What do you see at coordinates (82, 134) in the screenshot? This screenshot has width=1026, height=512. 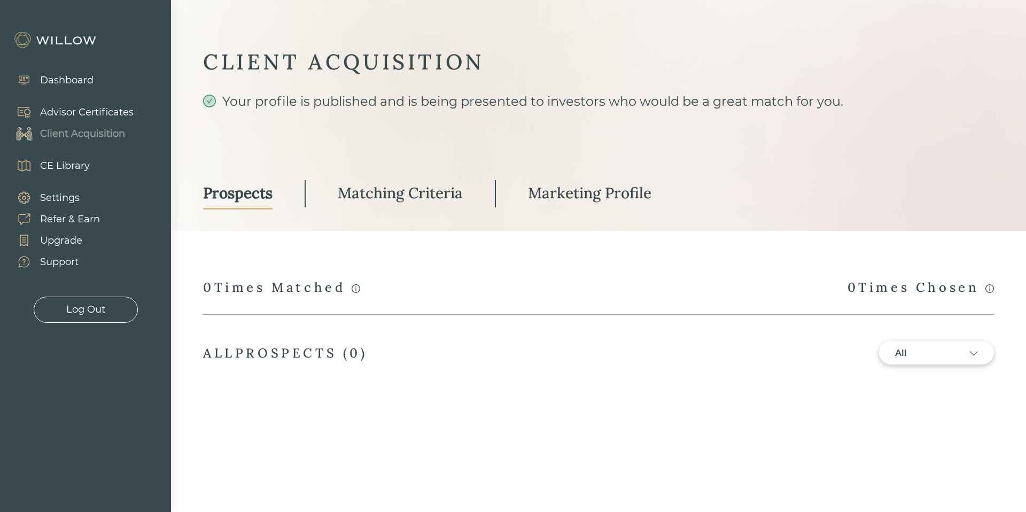 I see `div: Client Acquisition` at bounding box center [82, 134].